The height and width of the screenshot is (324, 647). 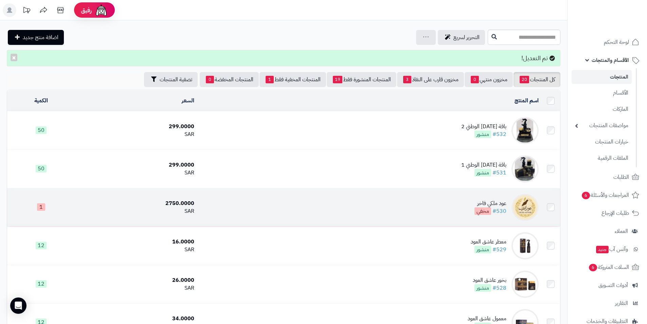 I want to click on a: المنتجات المخفية فقط1, so click(x=293, y=79).